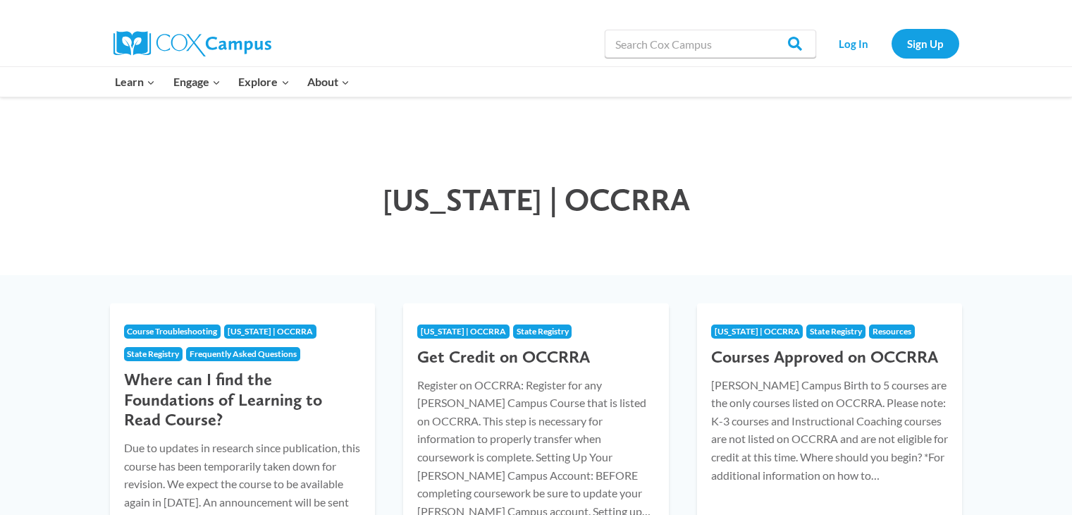 Image resolution: width=1072 pixels, height=515 pixels. I want to click on nav: Primary Navigation, so click(233, 82).